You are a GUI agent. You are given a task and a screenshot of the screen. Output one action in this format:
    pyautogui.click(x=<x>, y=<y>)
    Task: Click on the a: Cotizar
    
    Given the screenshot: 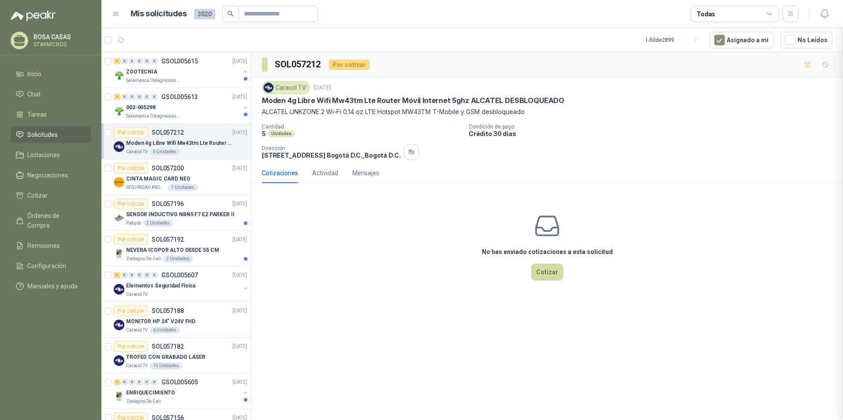 What is the action you would take?
    pyautogui.click(x=51, y=196)
    